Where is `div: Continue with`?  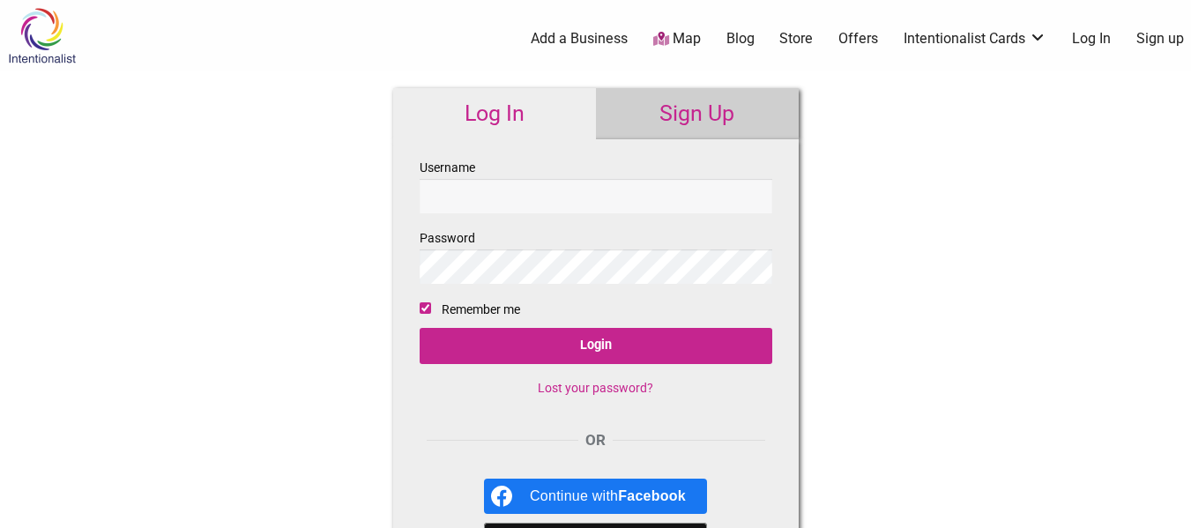 div: Continue with is located at coordinates (607, 496).